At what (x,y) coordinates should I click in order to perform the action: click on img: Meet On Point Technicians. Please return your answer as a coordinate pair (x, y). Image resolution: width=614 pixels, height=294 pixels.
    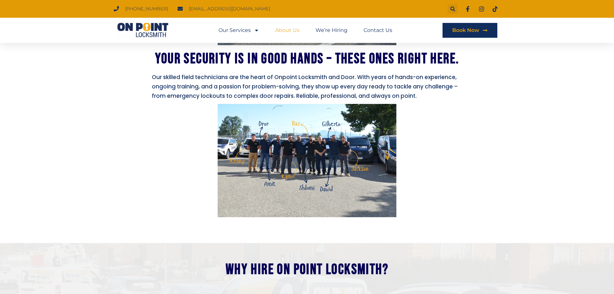
    Looking at the image, I should click on (307, 160).